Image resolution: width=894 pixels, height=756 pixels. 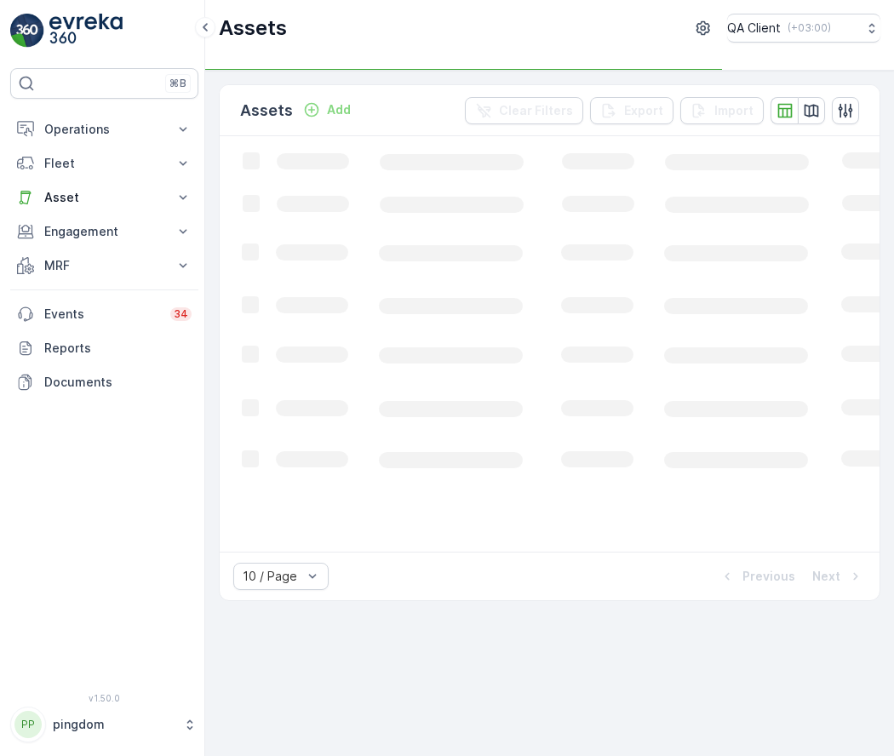 I want to click on button: Previous, so click(x=757, y=577).